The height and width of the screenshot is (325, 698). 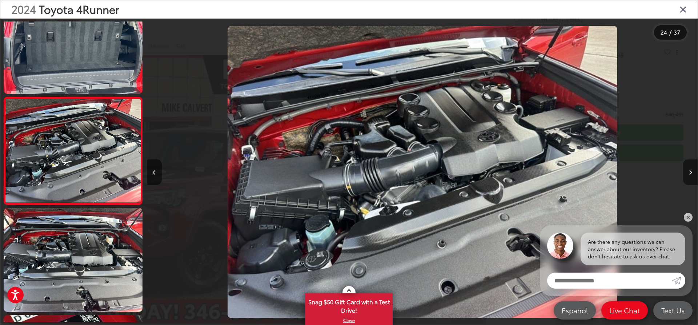 What do you see at coordinates (422, 172) in the screenshot?
I see `div: 2024 Toyota 4Runner SR5 23` at bounding box center [422, 172].